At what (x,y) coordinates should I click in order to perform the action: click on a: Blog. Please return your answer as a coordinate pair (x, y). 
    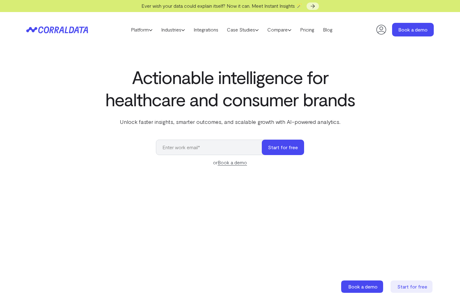
    Looking at the image, I should click on (328, 30).